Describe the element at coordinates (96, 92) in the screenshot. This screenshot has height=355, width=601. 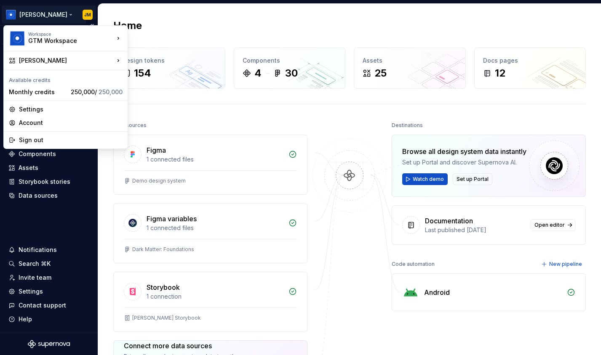
I see `span: 250,000 /` at that location.